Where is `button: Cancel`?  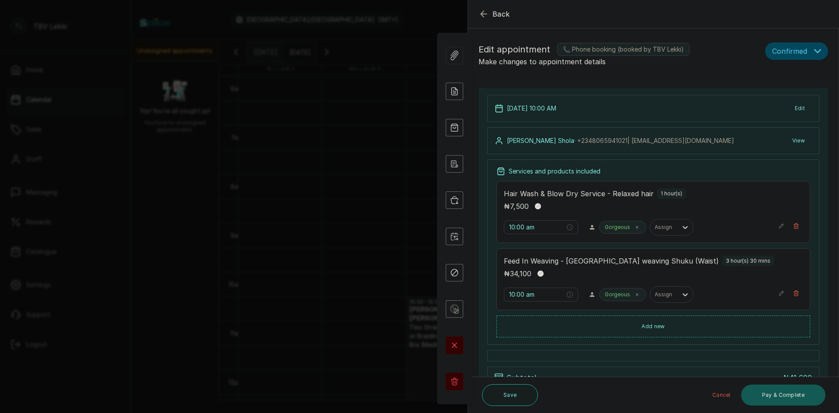 button: Cancel is located at coordinates (721, 395).